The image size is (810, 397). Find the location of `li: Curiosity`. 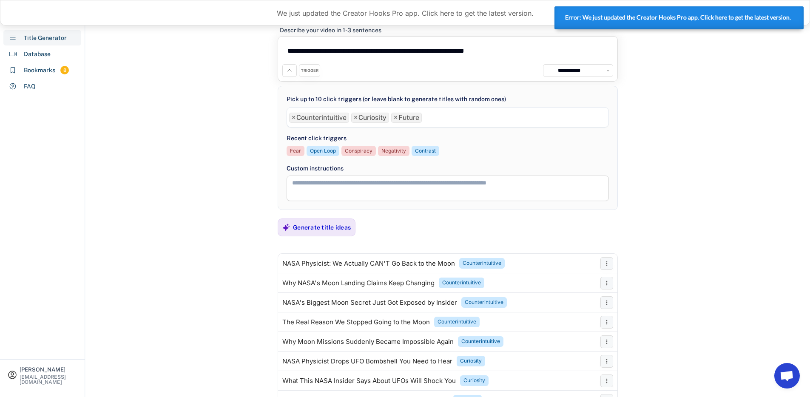

li: Curiosity is located at coordinates (370, 118).